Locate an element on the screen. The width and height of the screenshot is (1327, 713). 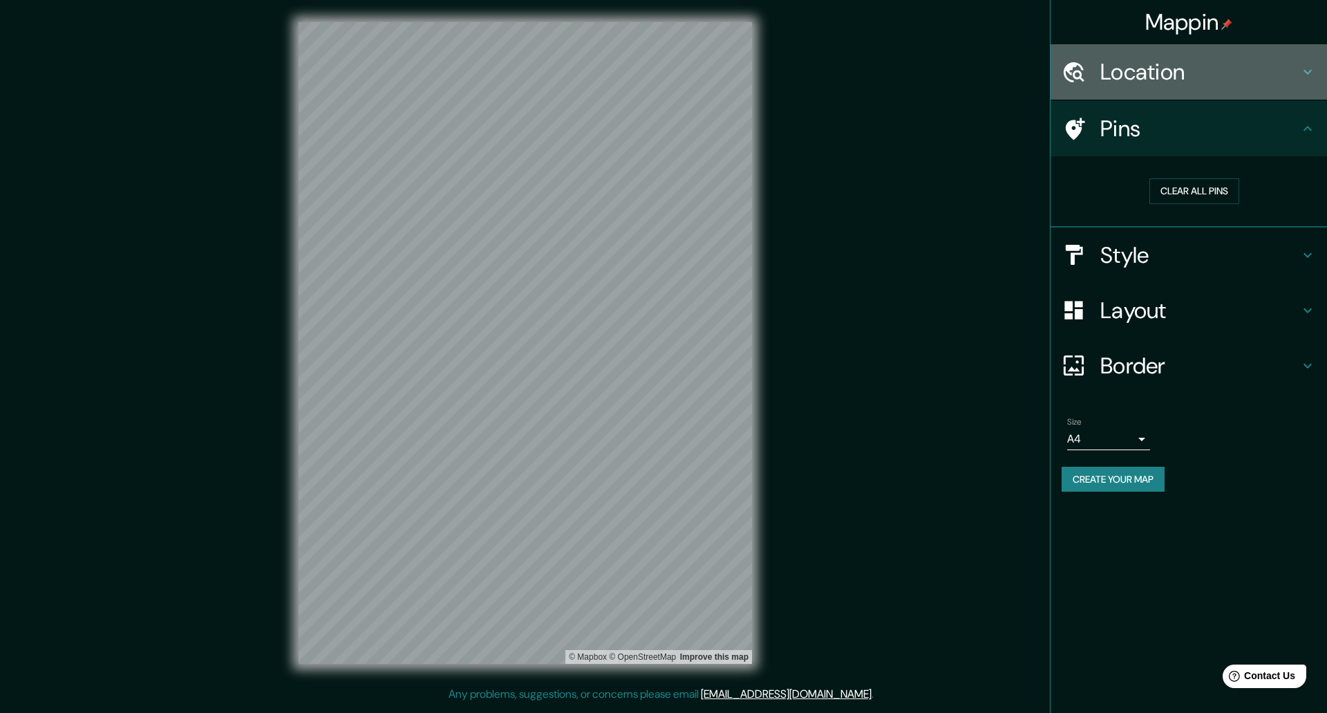
div: Pins is located at coordinates (1189, 129).